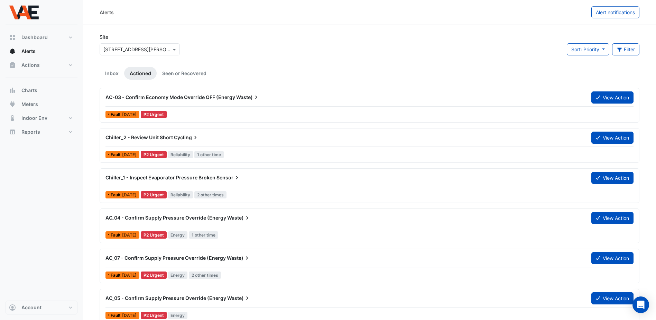 This screenshot has width=656, height=320. What do you see at coordinates (615, 12) in the screenshot?
I see `button: Alert notifications` at bounding box center [615, 12].